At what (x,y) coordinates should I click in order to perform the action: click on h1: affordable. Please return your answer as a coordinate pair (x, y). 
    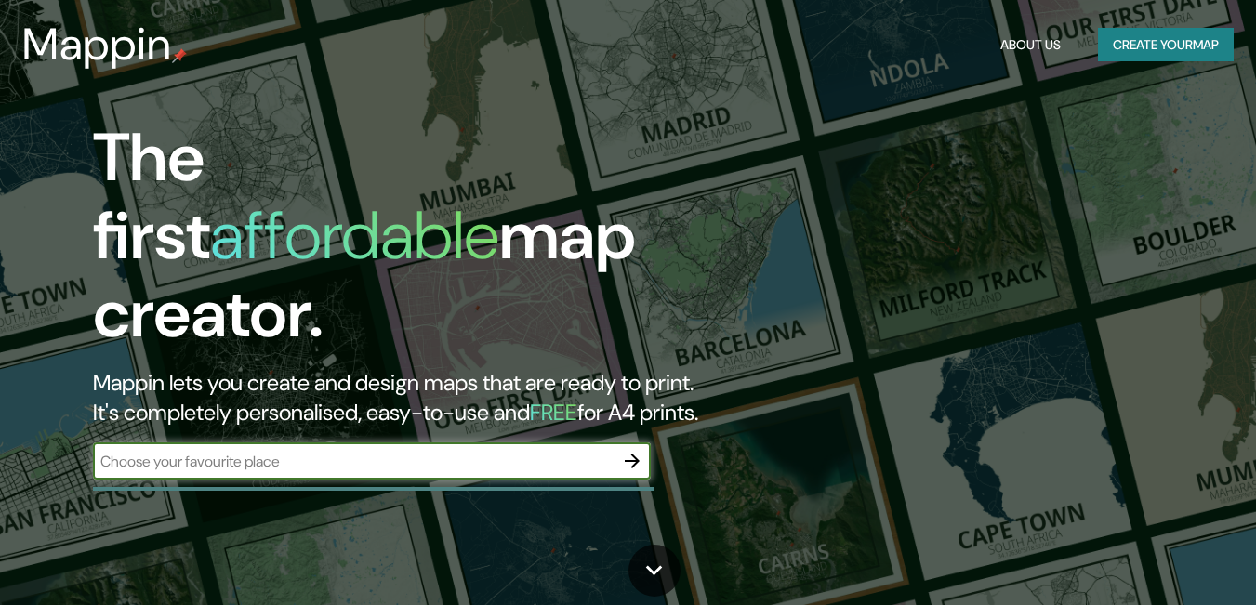
    Looking at the image, I should click on (354, 235).